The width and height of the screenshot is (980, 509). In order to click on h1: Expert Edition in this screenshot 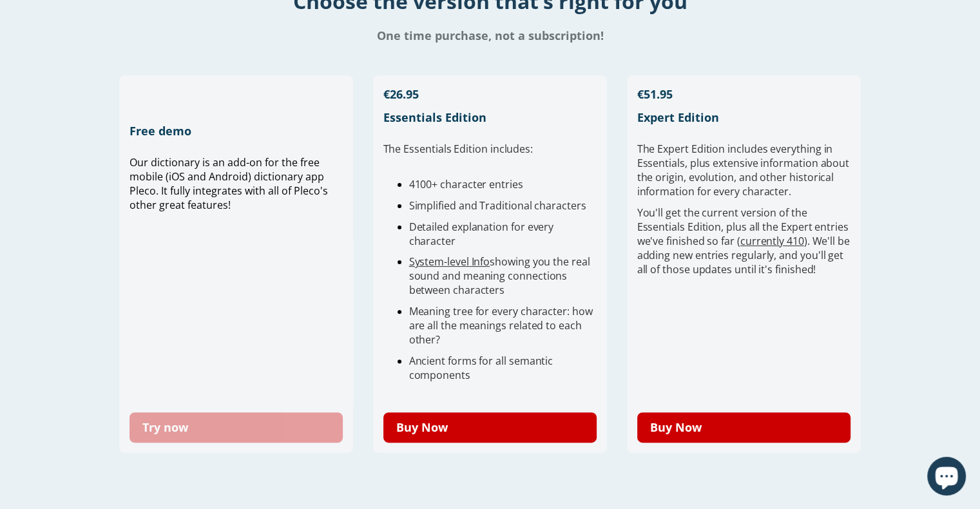, I will do `click(744, 117)`.